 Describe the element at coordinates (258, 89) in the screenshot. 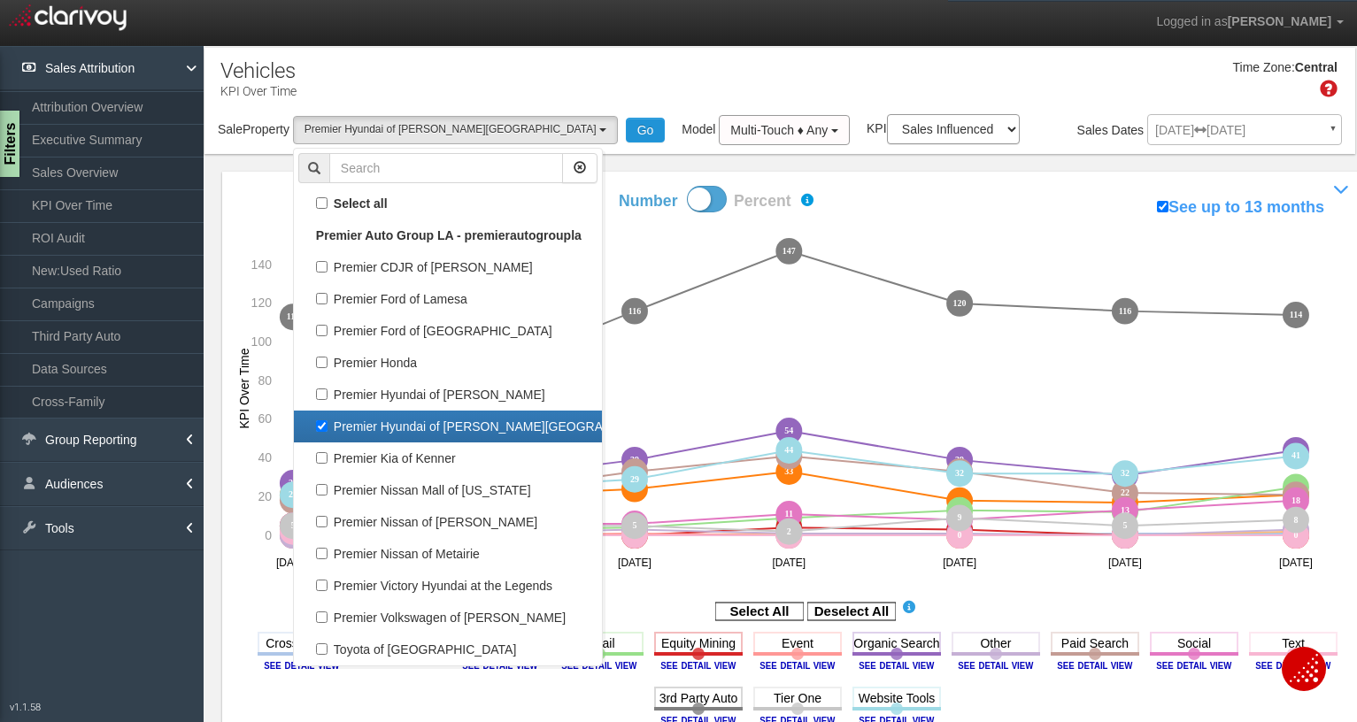

I see `p: KPI Over Time` at that location.